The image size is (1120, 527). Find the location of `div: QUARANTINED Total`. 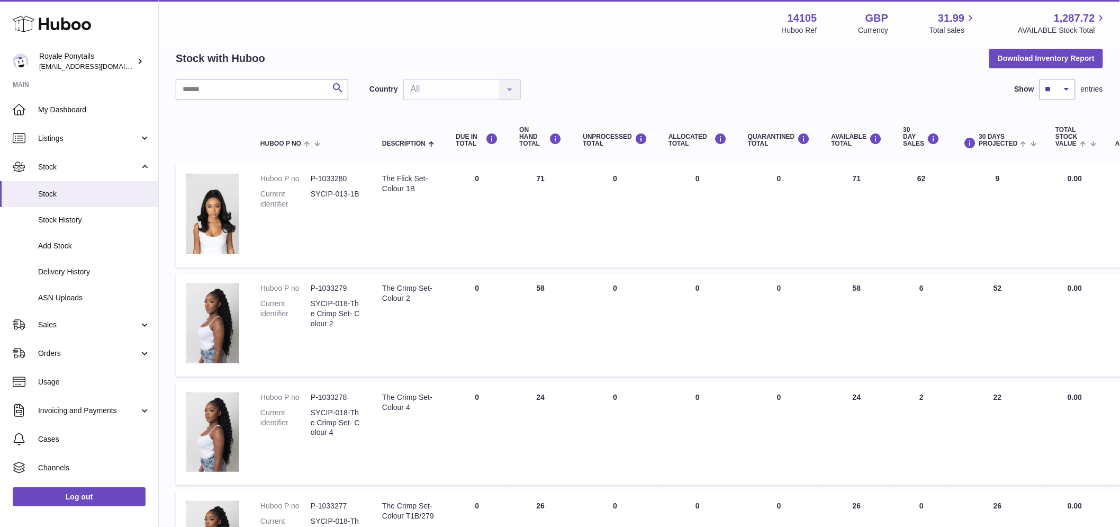

div: QUARANTINED Total is located at coordinates (779, 140).